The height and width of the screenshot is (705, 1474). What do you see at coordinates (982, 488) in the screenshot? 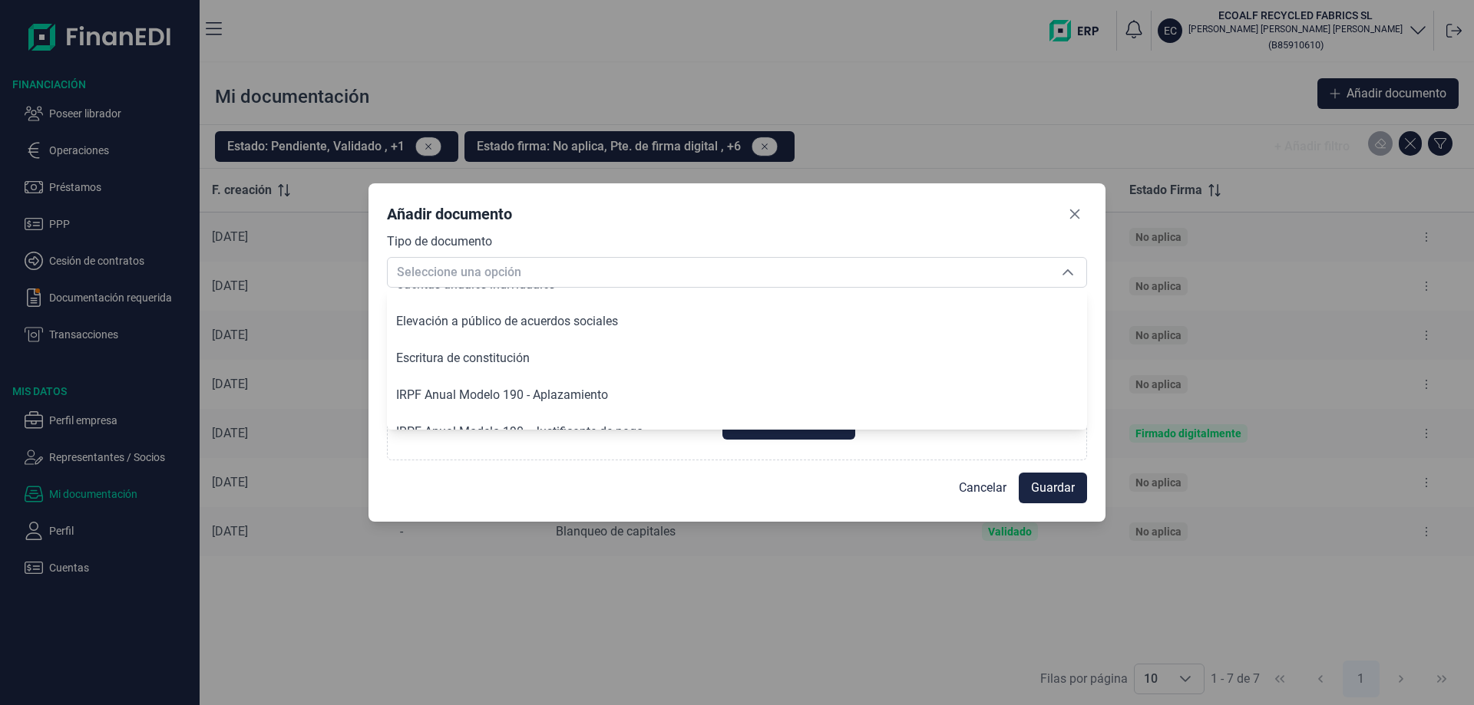
I see `button: Cancelar` at bounding box center [982, 488].